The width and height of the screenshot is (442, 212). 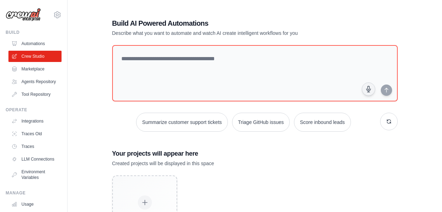 What do you see at coordinates (255, 153) in the screenshot?
I see `h3: Your projects will appear here` at bounding box center [255, 153].